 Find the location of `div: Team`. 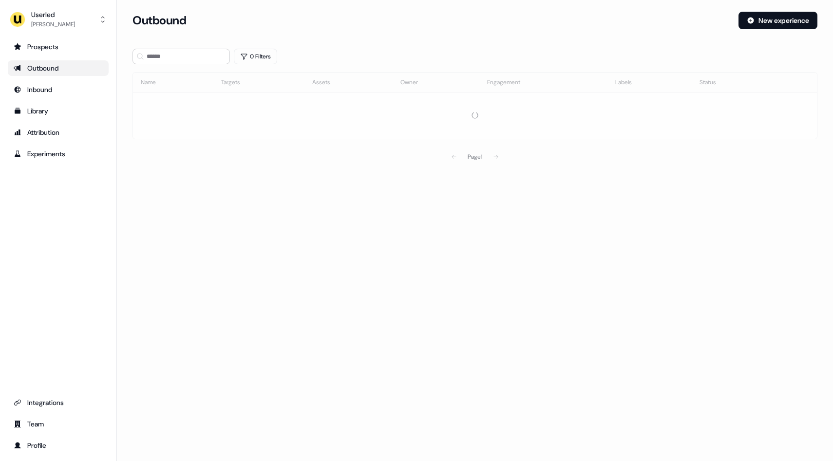

div: Team is located at coordinates (58, 424).